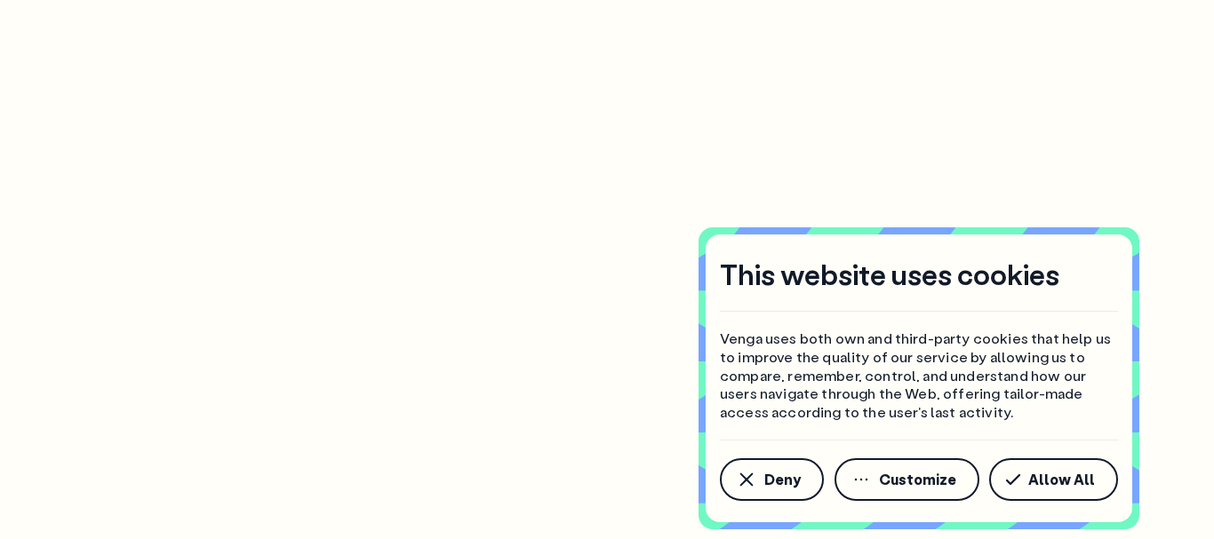 This screenshot has height=539, width=1214. What do you see at coordinates (1061, 480) in the screenshot?
I see `span: Allow All` at bounding box center [1061, 480].